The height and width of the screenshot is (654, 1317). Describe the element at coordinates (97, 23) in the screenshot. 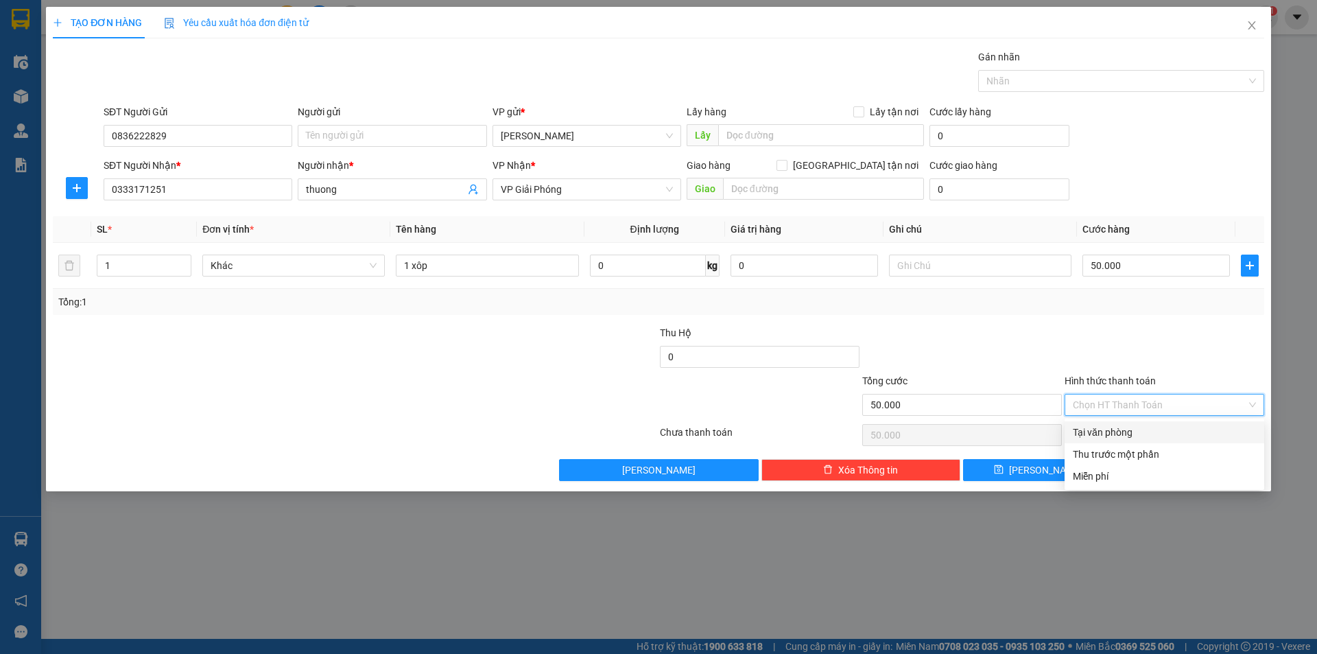

I see `span: TẠO ĐƠN HÀNG` at that location.